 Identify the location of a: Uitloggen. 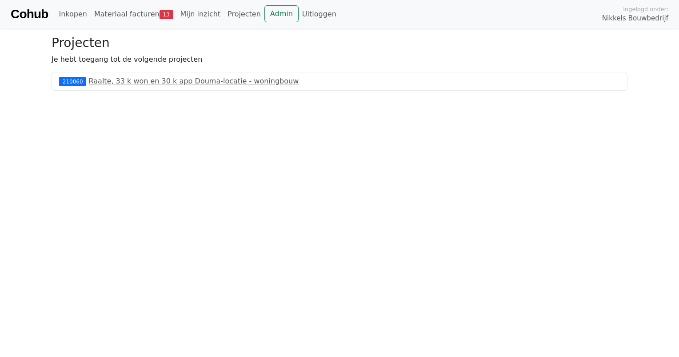
(319, 14).